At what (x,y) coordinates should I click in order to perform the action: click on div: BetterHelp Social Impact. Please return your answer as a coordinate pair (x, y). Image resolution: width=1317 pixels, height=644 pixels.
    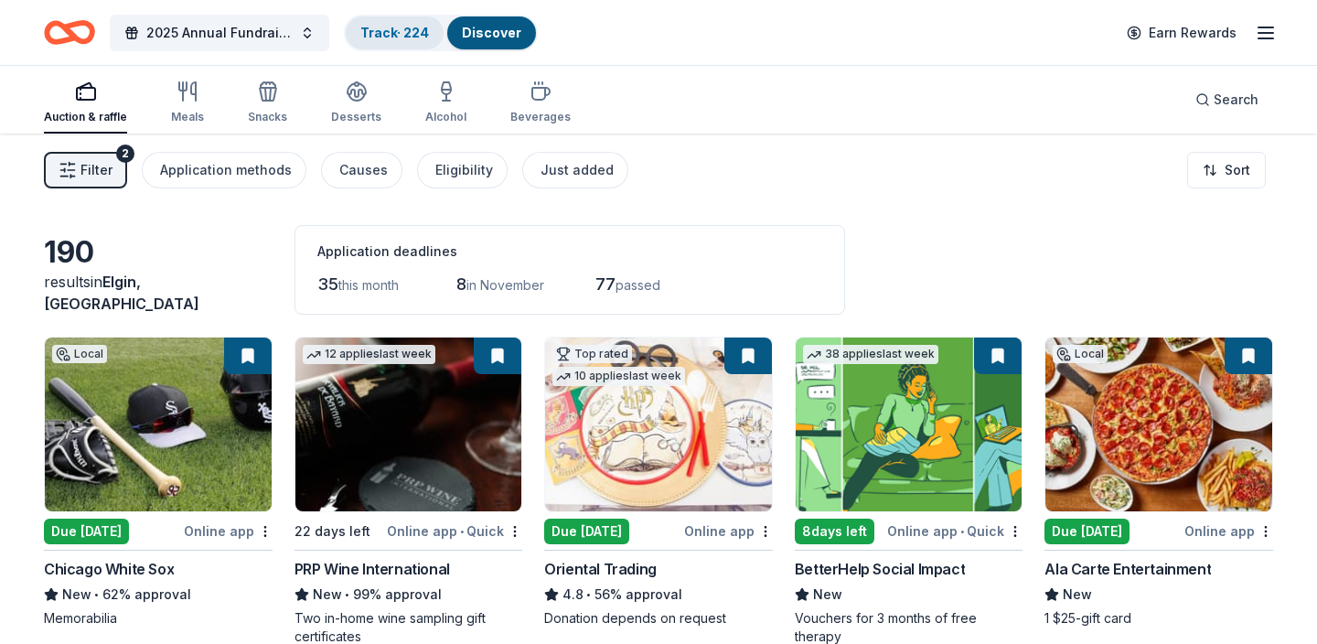
    Looking at the image, I should click on (880, 569).